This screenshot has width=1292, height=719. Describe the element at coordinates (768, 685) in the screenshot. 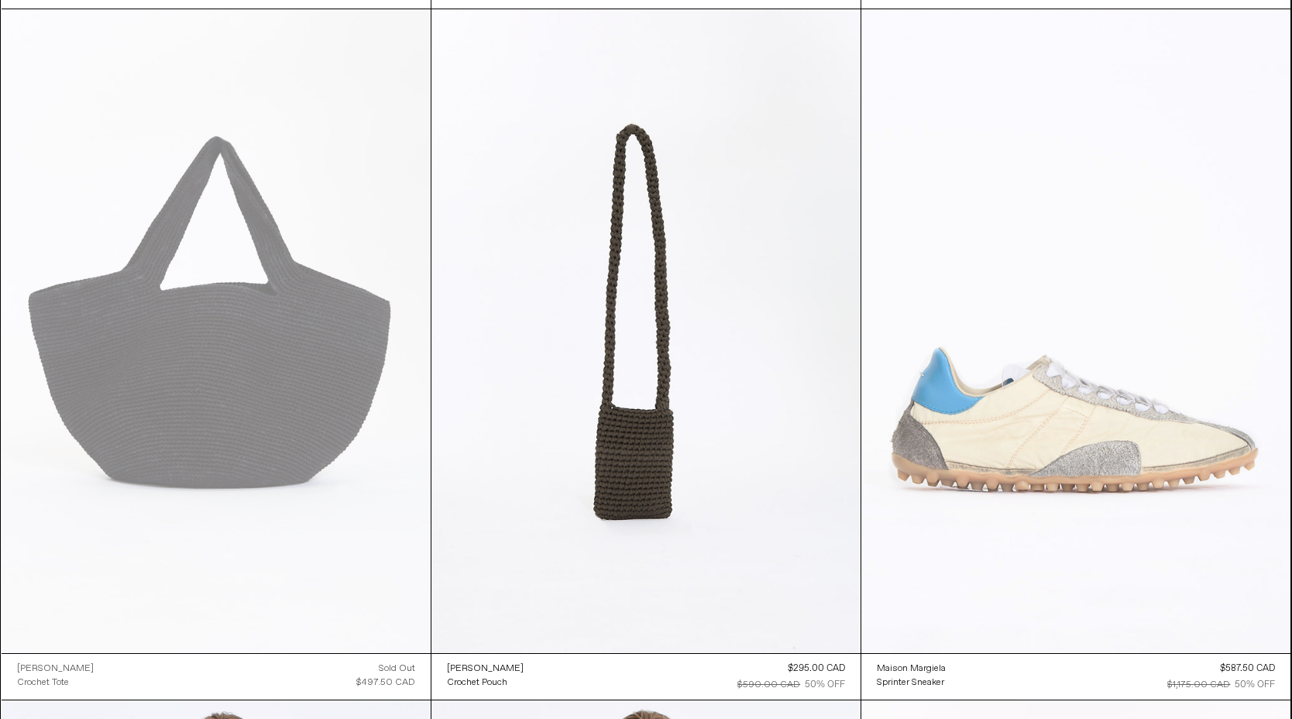

I see `div: $590.00 CAD` at that location.